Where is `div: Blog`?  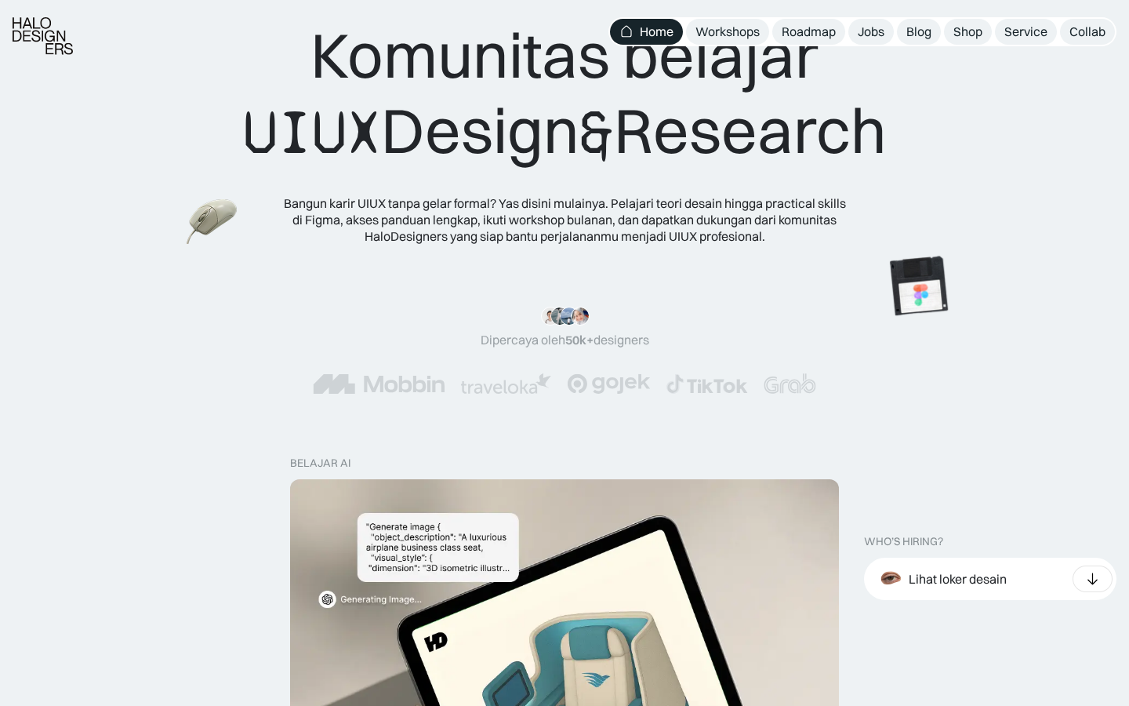
div: Blog is located at coordinates (919, 31).